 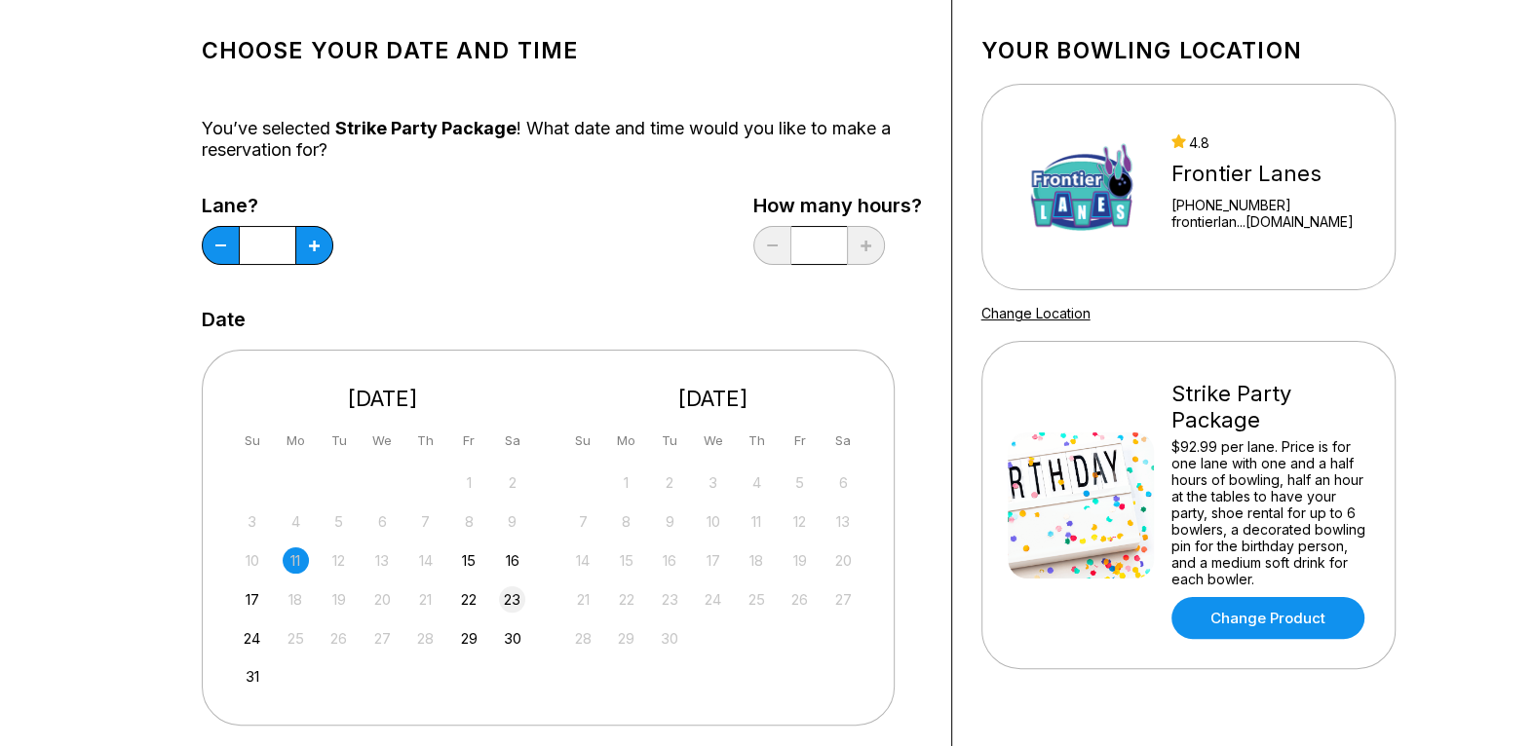 What do you see at coordinates (843, 599) in the screenshot?
I see `div: Not available Saturday, September 27th, 2025` at bounding box center [843, 599].